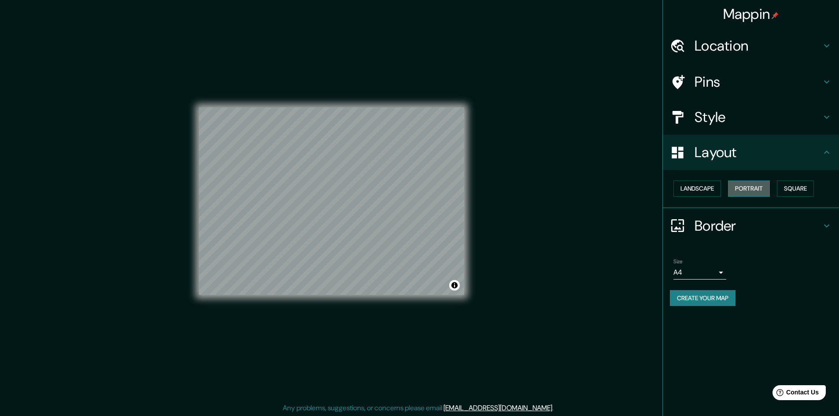 The height and width of the screenshot is (416, 839). What do you see at coordinates (758, 117) in the screenshot?
I see `h4: Style` at bounding box center [758, 117].